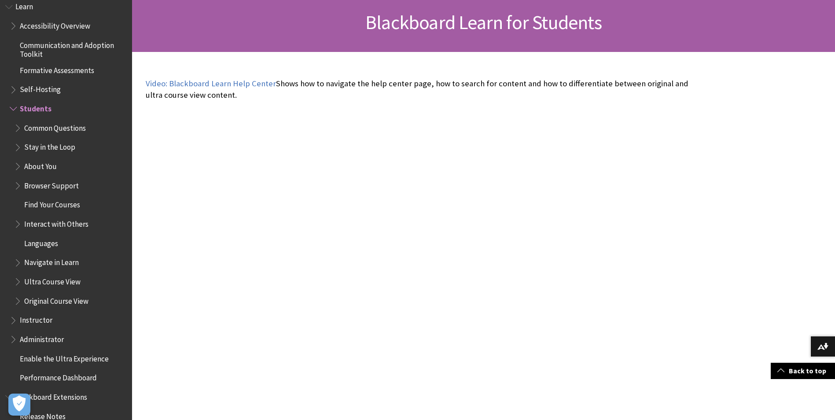  Describe the element at coordinates (52, 280) in the screenshot. I see `span: Ultra Course View` at that location.